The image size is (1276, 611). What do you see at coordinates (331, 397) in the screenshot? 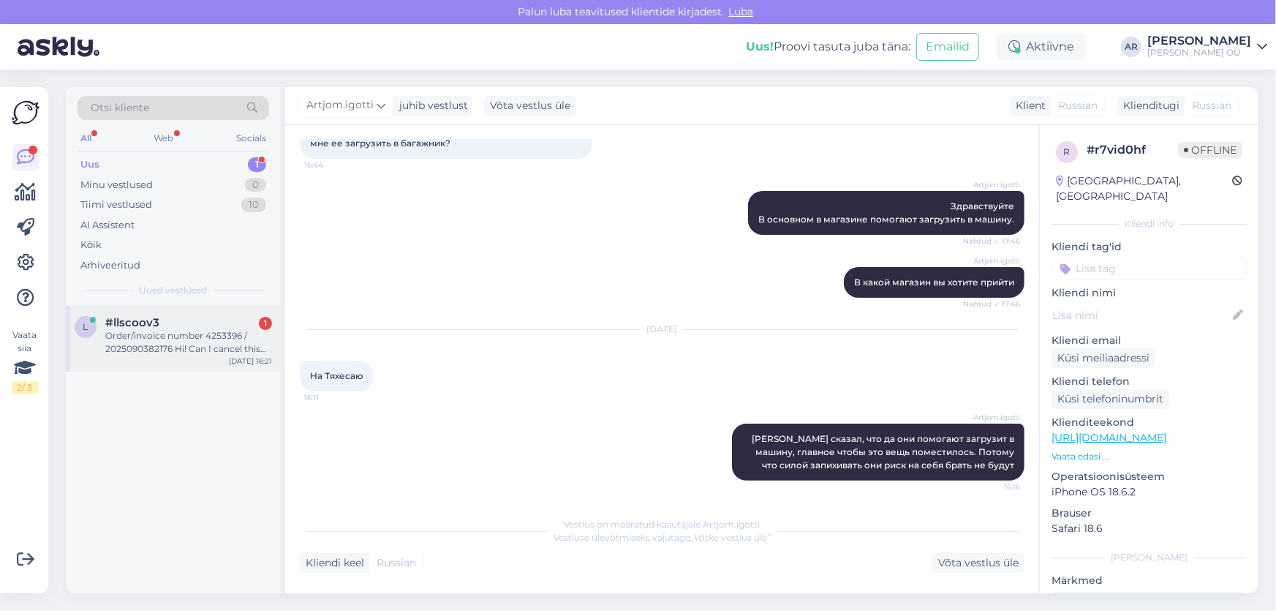
I see `span: 16:11` at bounding box center [331, 397].